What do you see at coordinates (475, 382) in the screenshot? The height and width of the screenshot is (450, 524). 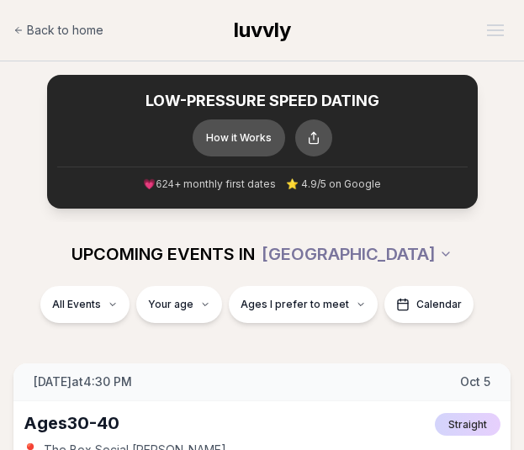 I see `span: Oct 5` at bounding box center [475, 382].